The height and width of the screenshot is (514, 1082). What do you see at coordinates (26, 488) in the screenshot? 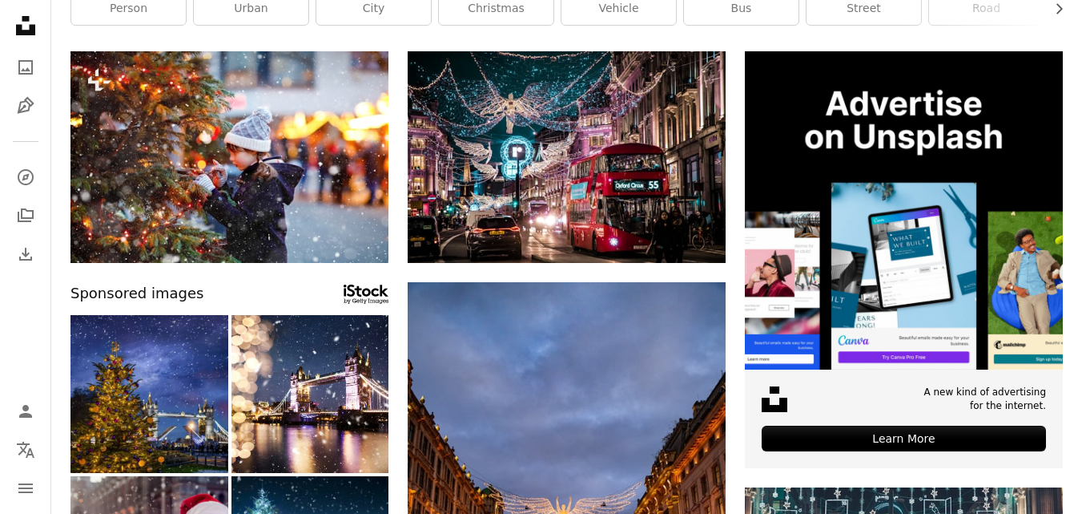
I see `button: Menu` at bounding box center [26, 488].